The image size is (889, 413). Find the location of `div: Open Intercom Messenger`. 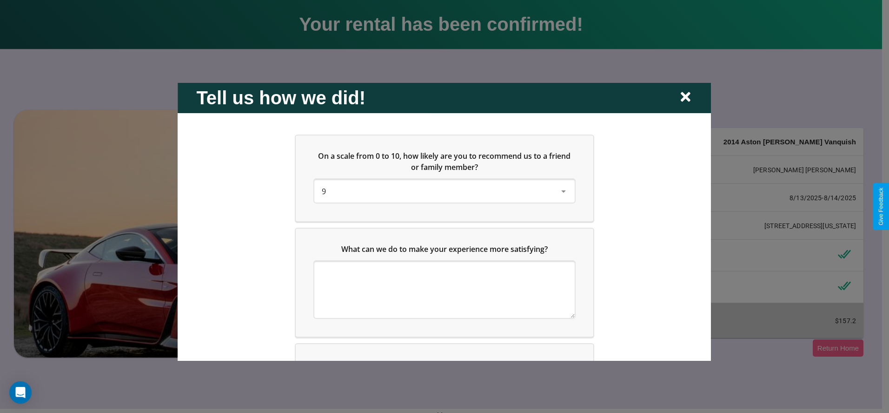

div: Open Intercom Messenger is located at coordinates (20, 392).